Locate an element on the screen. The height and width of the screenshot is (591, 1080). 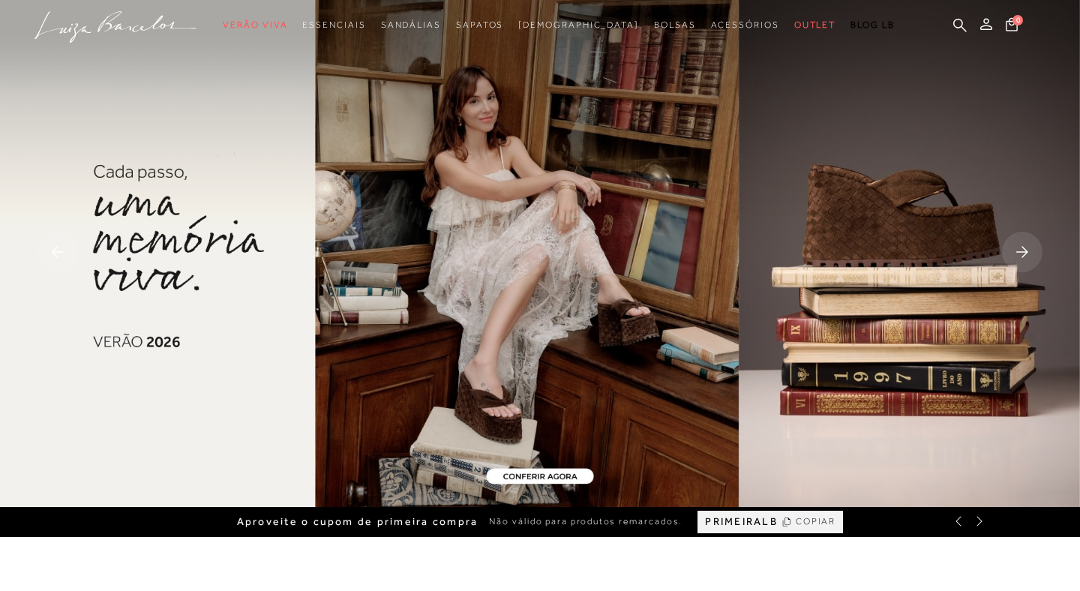
span: Não válido para produtos remarcados. is located at coordinates (586, 521).